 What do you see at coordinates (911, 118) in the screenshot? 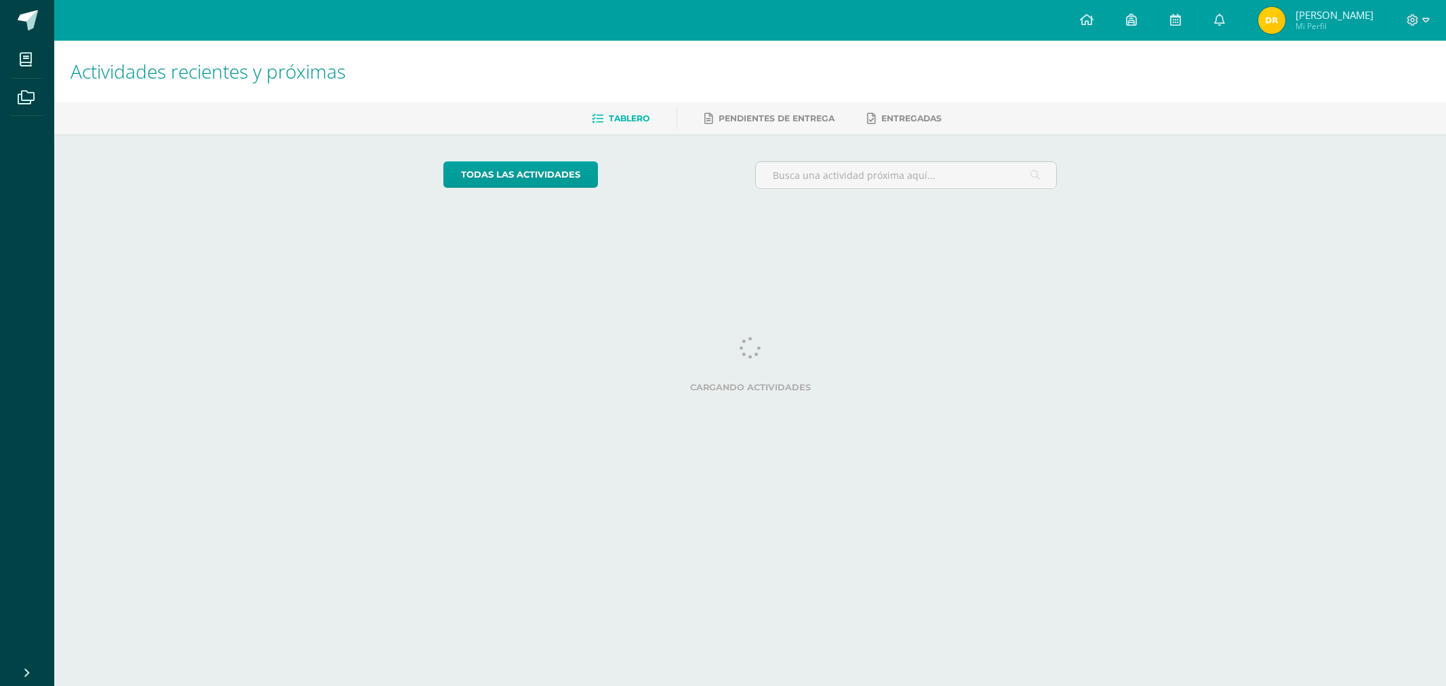
I see `span: Entregadas` at bounding box center [911, 118].